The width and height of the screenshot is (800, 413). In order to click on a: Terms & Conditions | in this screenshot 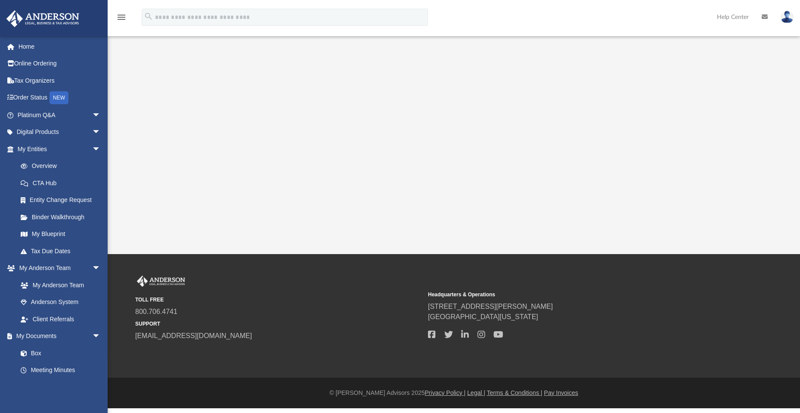, I will do `click(514, 393)`.